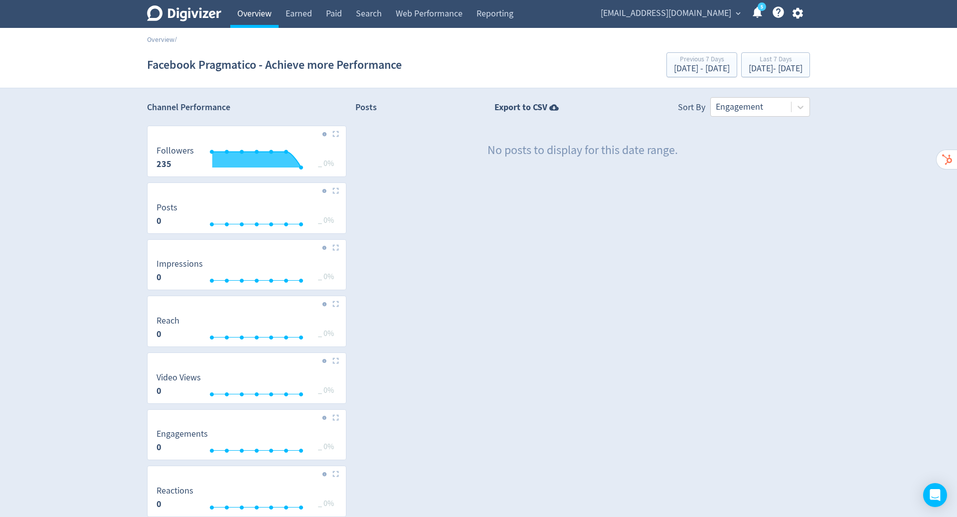 This screenshot has width=957, height=517. I want to click on div: Sort By, so click(691, 109).